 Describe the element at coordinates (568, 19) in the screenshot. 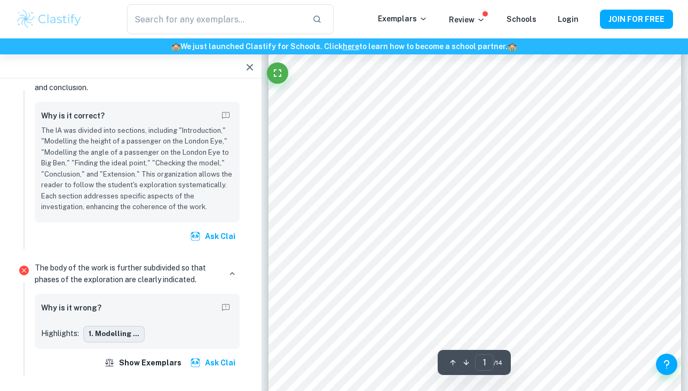

I see `a: Login` at that location.